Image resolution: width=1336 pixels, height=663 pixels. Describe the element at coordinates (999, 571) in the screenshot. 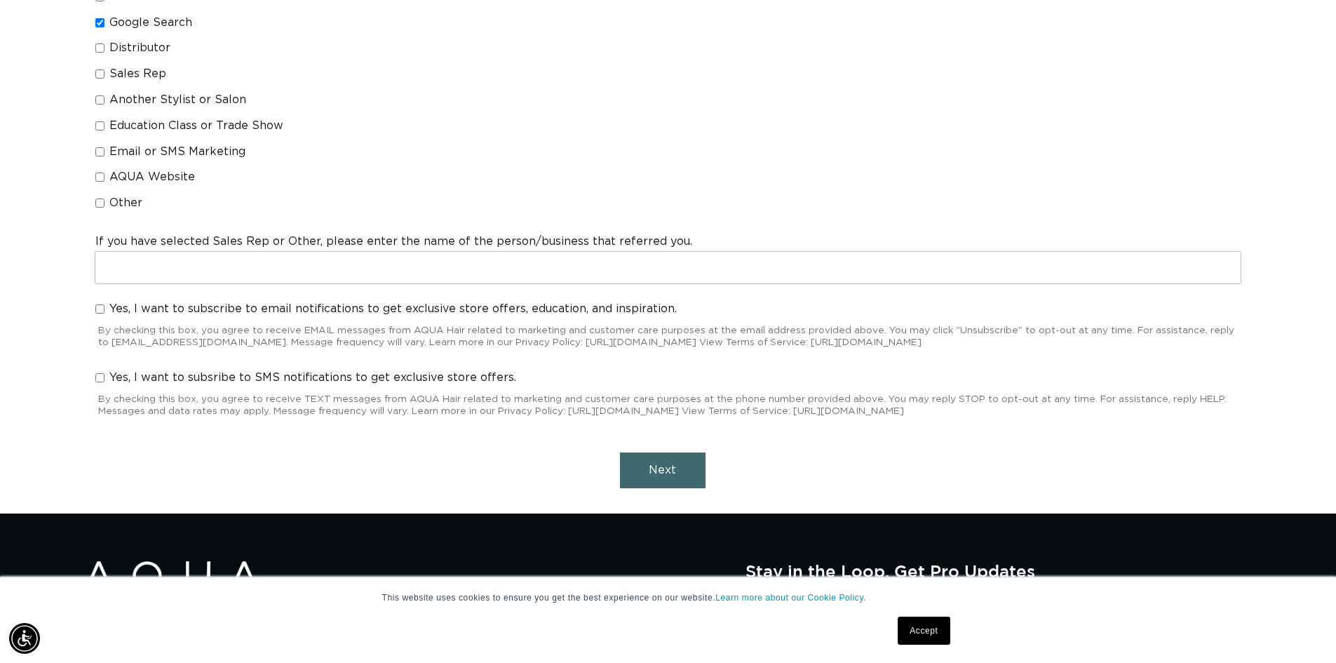

I see `h2: Stay in the Loop, Get Pro Updates` at that location.